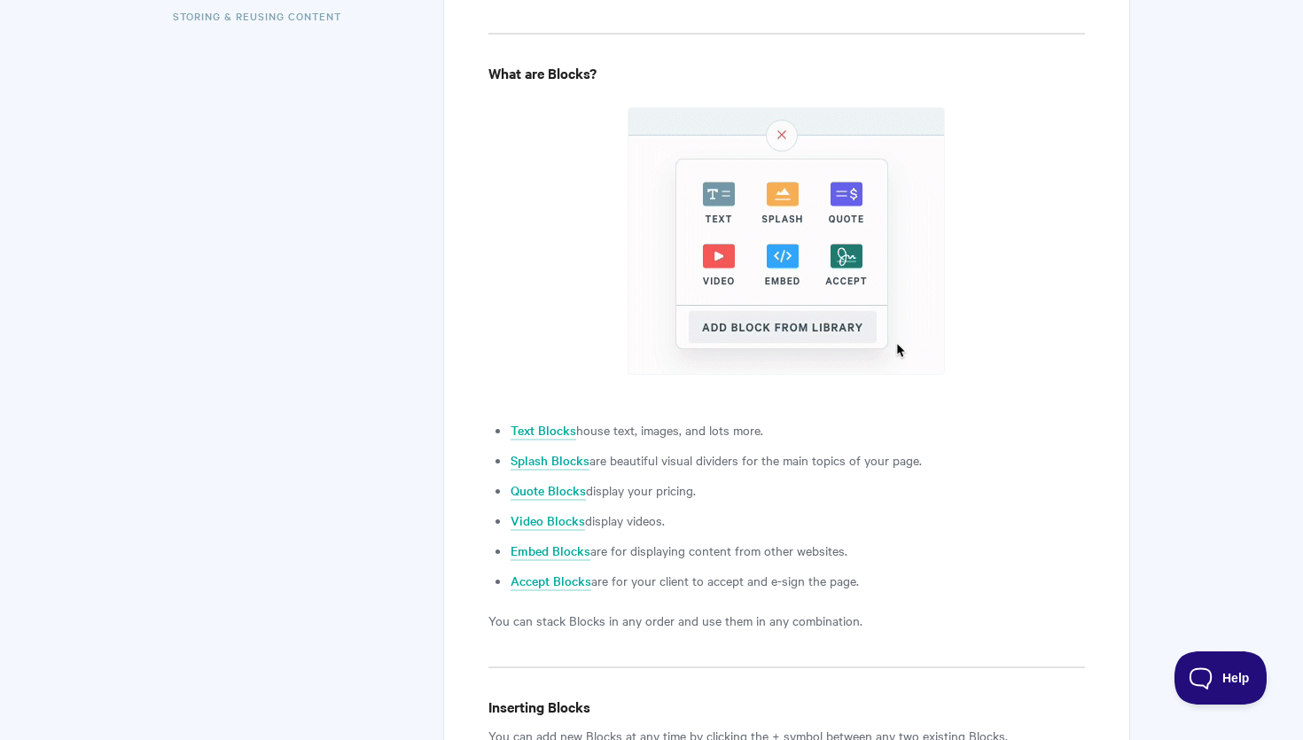  I want to click on a: Quote Blocks, so click(548, 491).